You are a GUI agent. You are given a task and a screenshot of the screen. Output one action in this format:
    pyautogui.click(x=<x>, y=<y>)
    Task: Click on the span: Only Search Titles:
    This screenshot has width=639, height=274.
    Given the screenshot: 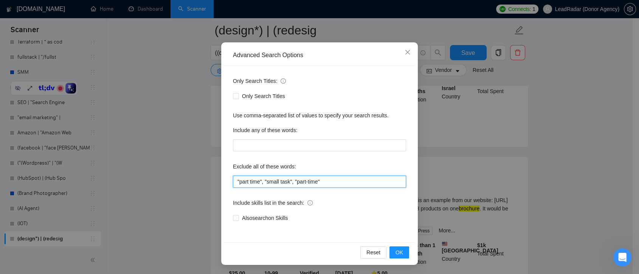 What is the action you would take?
    pyautogui.click(x=259, y=81)
    